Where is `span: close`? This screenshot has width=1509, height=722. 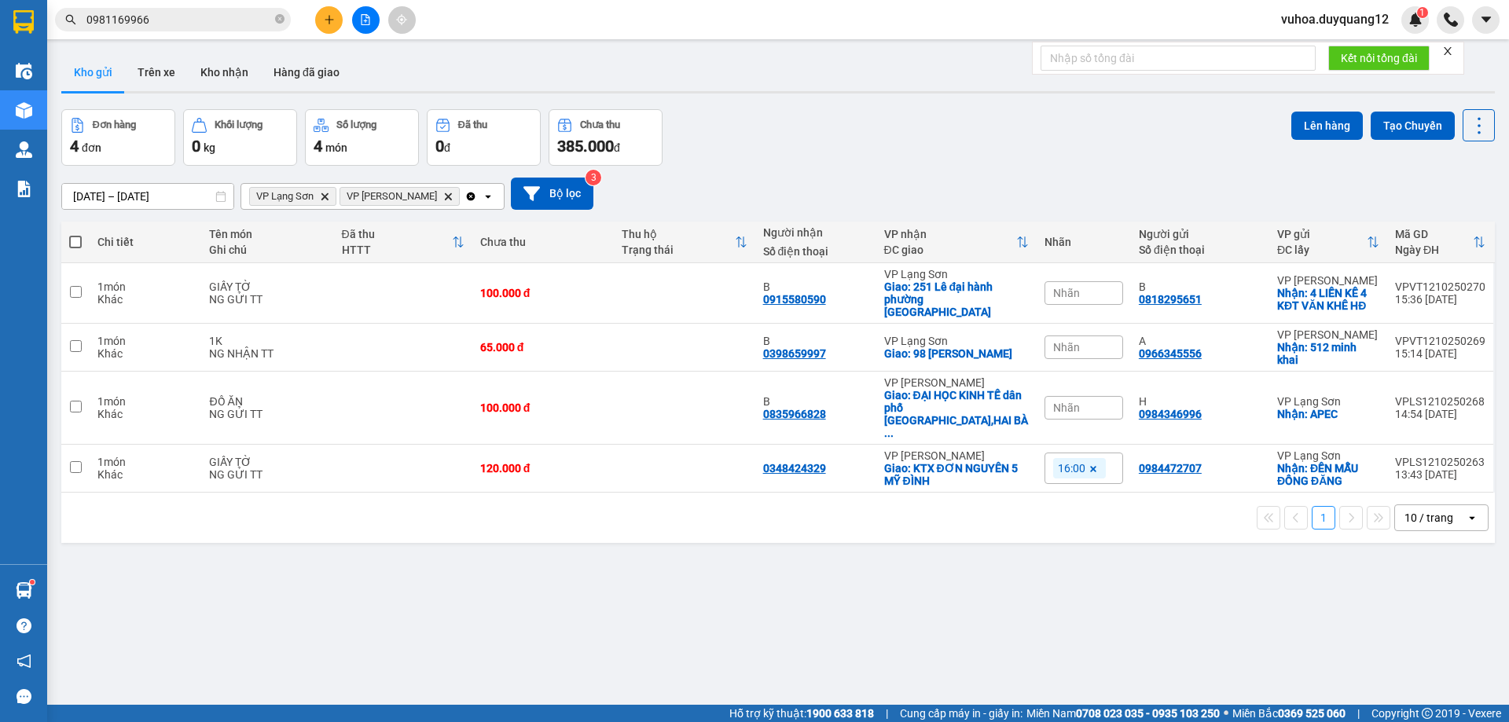 span: close is located at coordinates (1448, 51).